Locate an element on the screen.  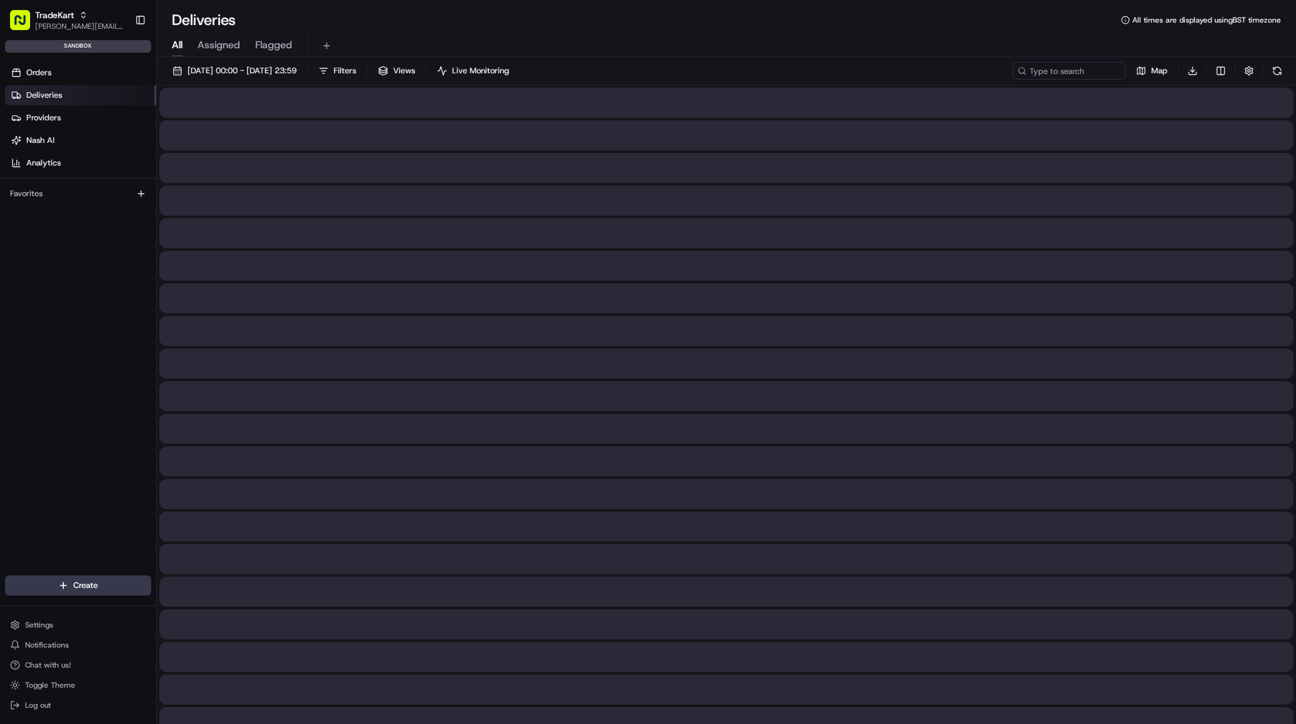
button: Settings is located at coordinates (78, 625).